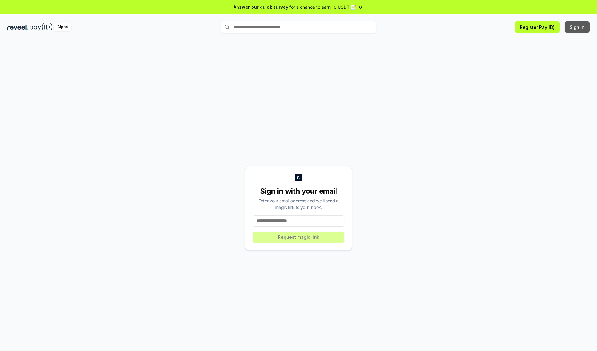  What do you see at coordinates (63, 27) in the screenshot?
I see `div: Alpha` at bounding box center [63, 27].